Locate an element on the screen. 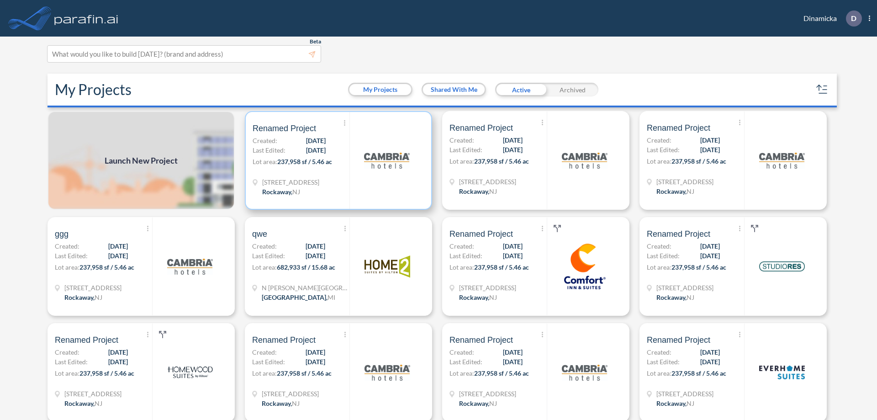 This screenshot has height=420, width=877. span: Beta is located at coordinates (315, 42).